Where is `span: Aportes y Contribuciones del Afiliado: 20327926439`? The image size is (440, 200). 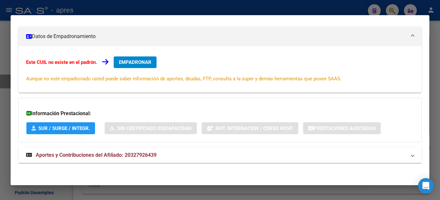 span: Aportes y Contribuciones del Afiliado: 20327926439 is located at coordinates (96, 155).